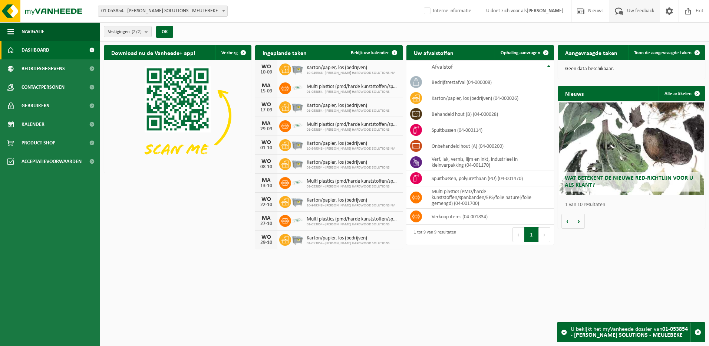  I want to click on h2: Aangevraagde taken, so click(591, 52).